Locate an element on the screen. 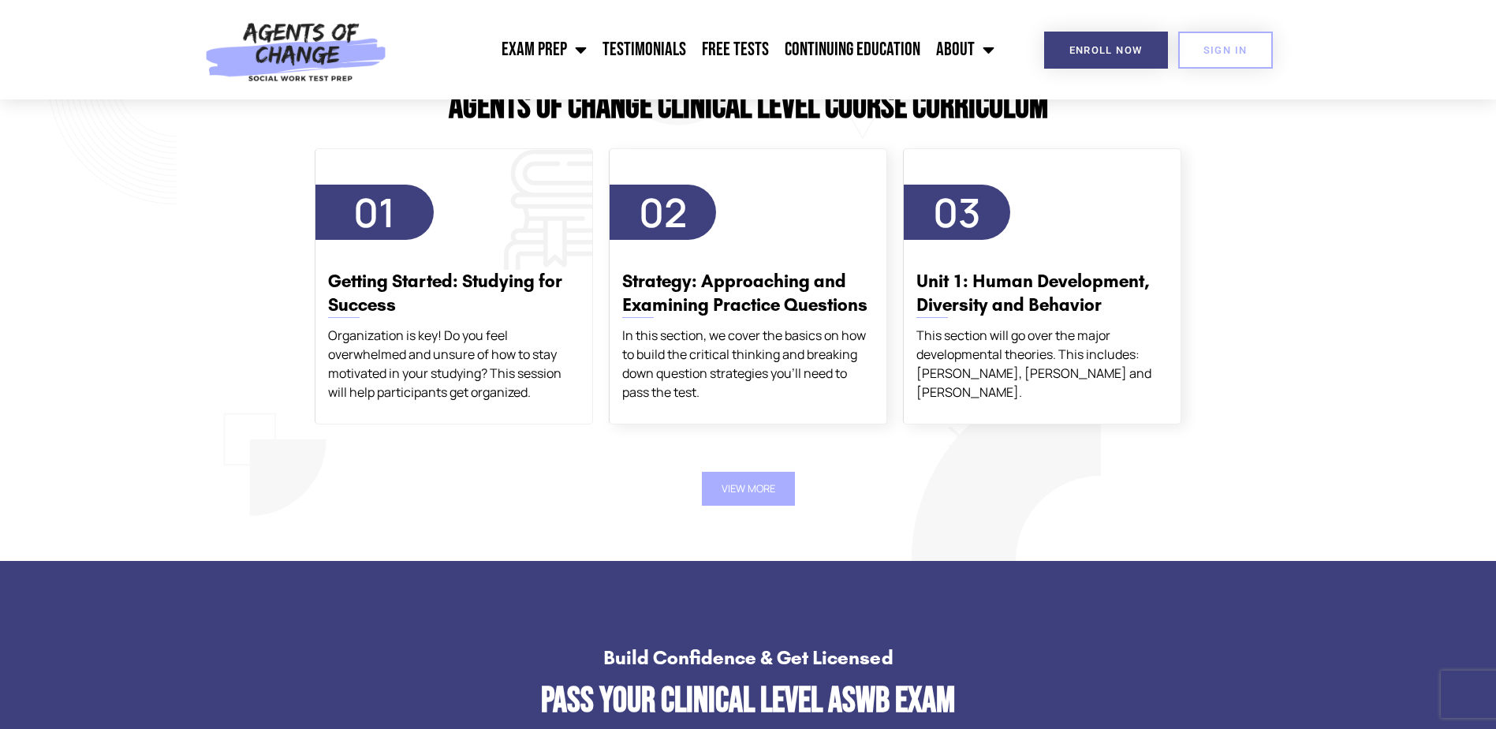 The height and width of the screenshot is (729, 1496). a: Free Tests is located at coordinates (735, 50).